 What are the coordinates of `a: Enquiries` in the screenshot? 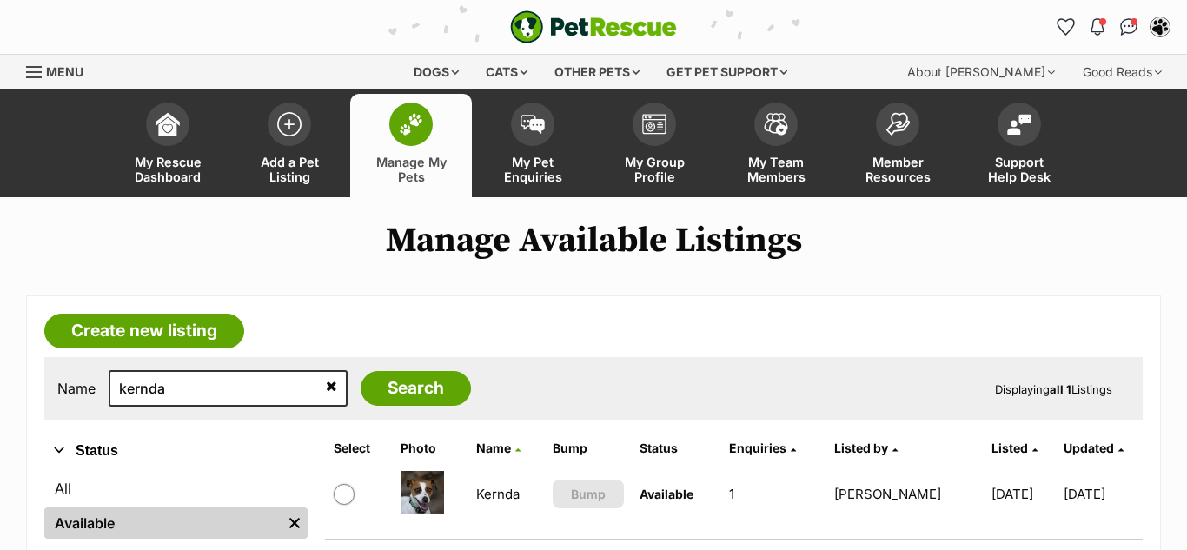 It's located at (762, 447).